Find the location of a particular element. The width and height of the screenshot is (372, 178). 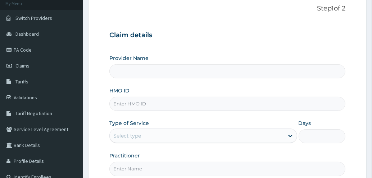

input: Enter Name is located at coordinates (228, 168).